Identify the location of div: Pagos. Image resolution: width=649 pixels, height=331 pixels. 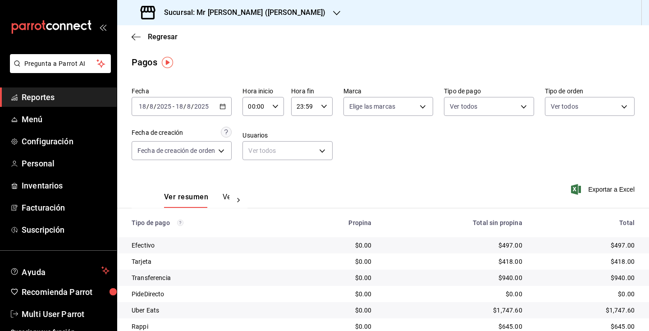
(144, 62).